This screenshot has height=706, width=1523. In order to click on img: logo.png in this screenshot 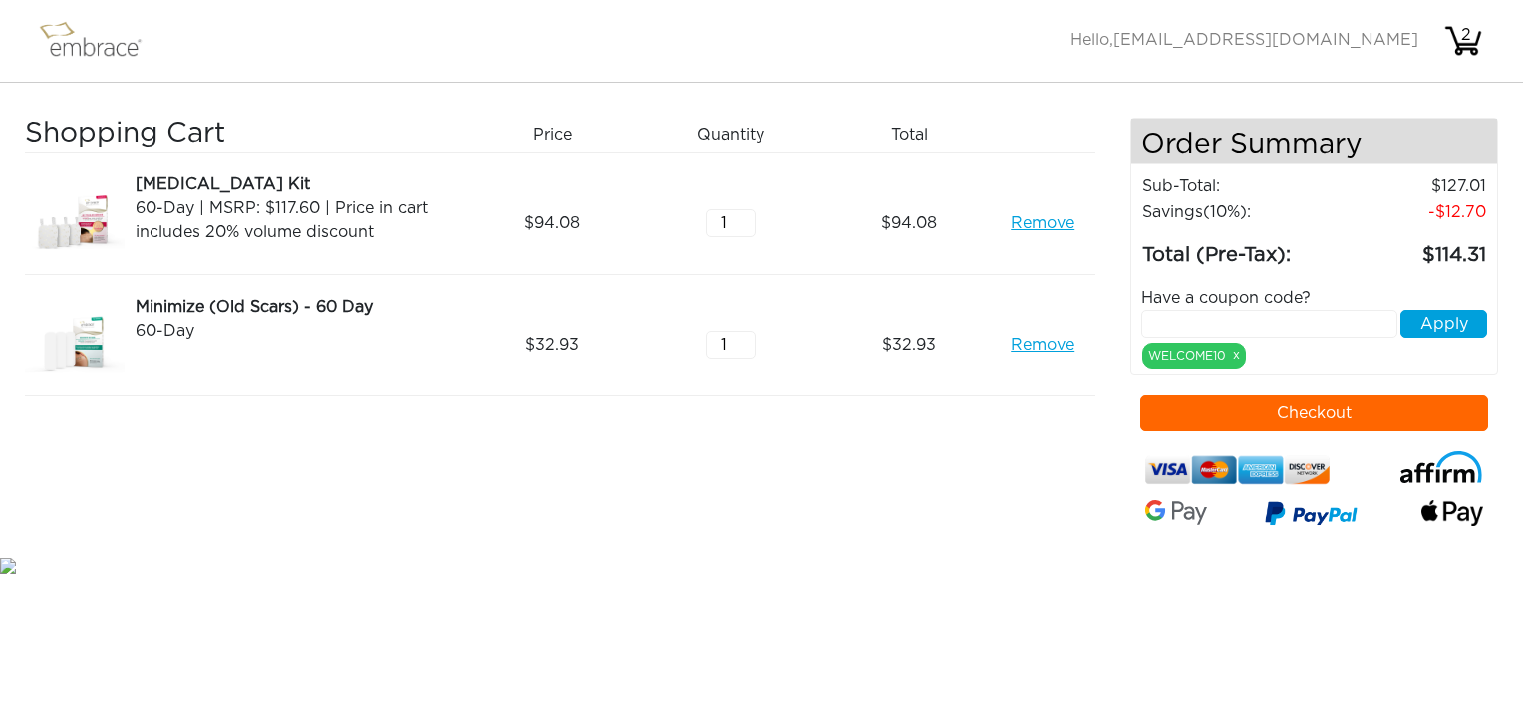, I will do `click(100, 41)`.